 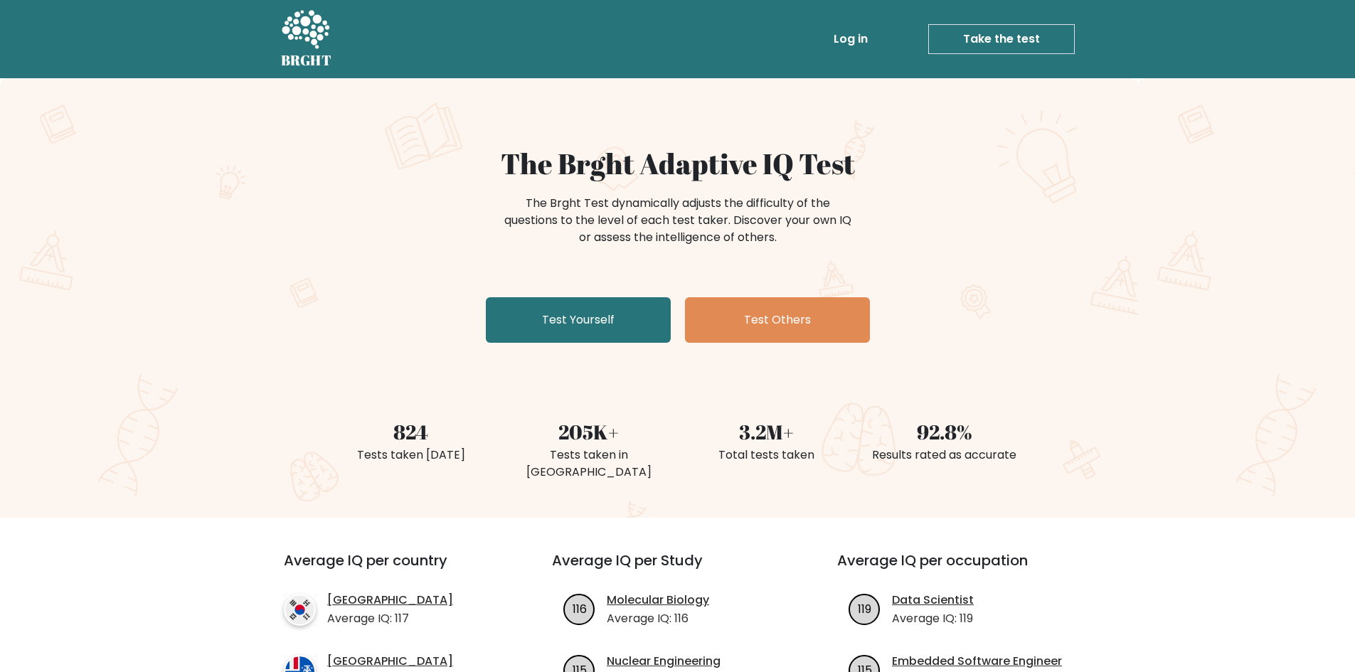 I want to click on a: BRGHT, so click(x=306, y=39).